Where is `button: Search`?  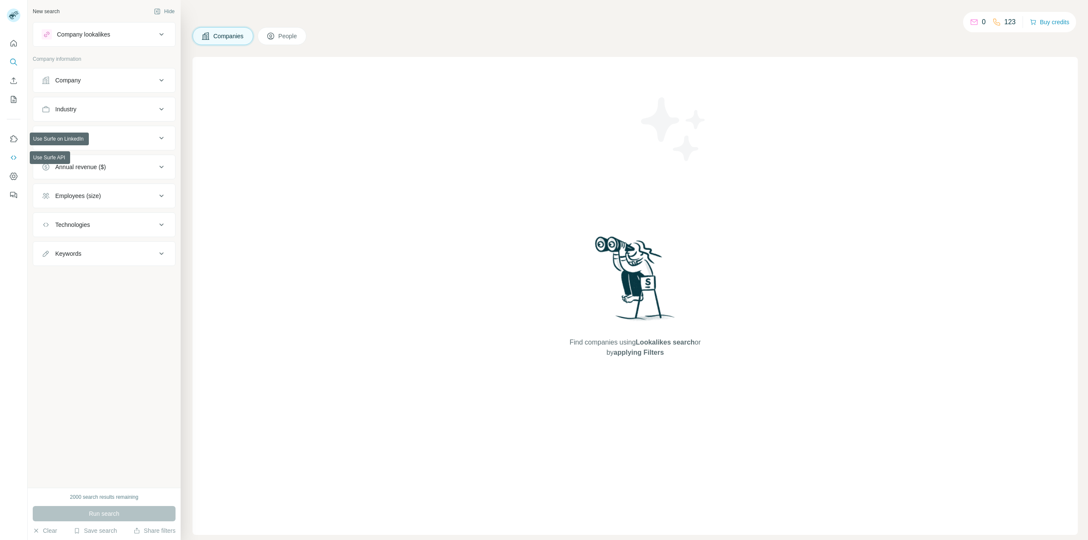
button: Search is located at coordinates (14, 62).